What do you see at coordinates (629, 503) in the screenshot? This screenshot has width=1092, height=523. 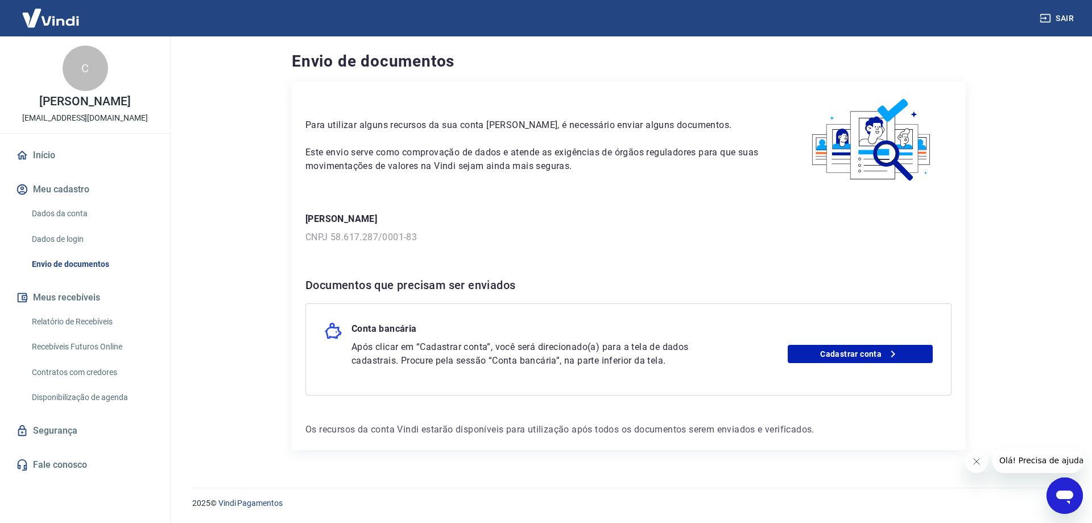 I see `p: 2025 ©` at bounding box center [629, 503].